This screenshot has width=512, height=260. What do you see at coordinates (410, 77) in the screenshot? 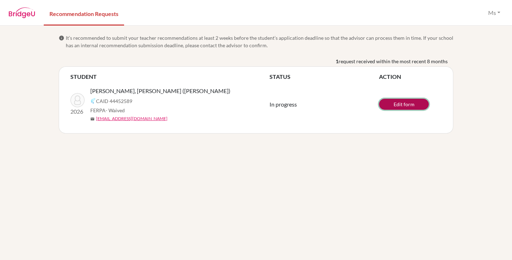
I see `th: ACTION` at bounding box center [410, 77].